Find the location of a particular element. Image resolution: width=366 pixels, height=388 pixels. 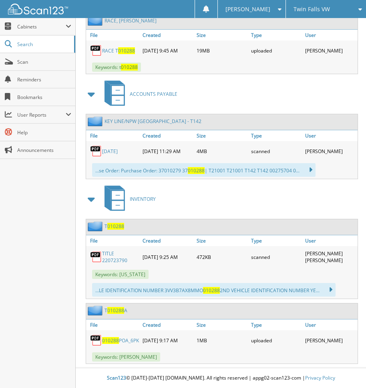

span: Twin Falls VW is located at coordinates (312, 9).